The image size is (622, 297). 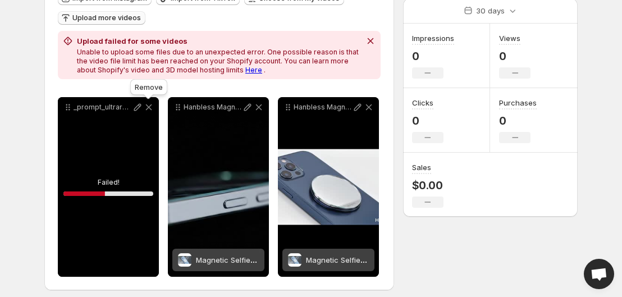 What do you see at coordinates (218, 41) in the screenshot?
I see `h2: Upload failed for some videos` at bounding box center [218, 41].